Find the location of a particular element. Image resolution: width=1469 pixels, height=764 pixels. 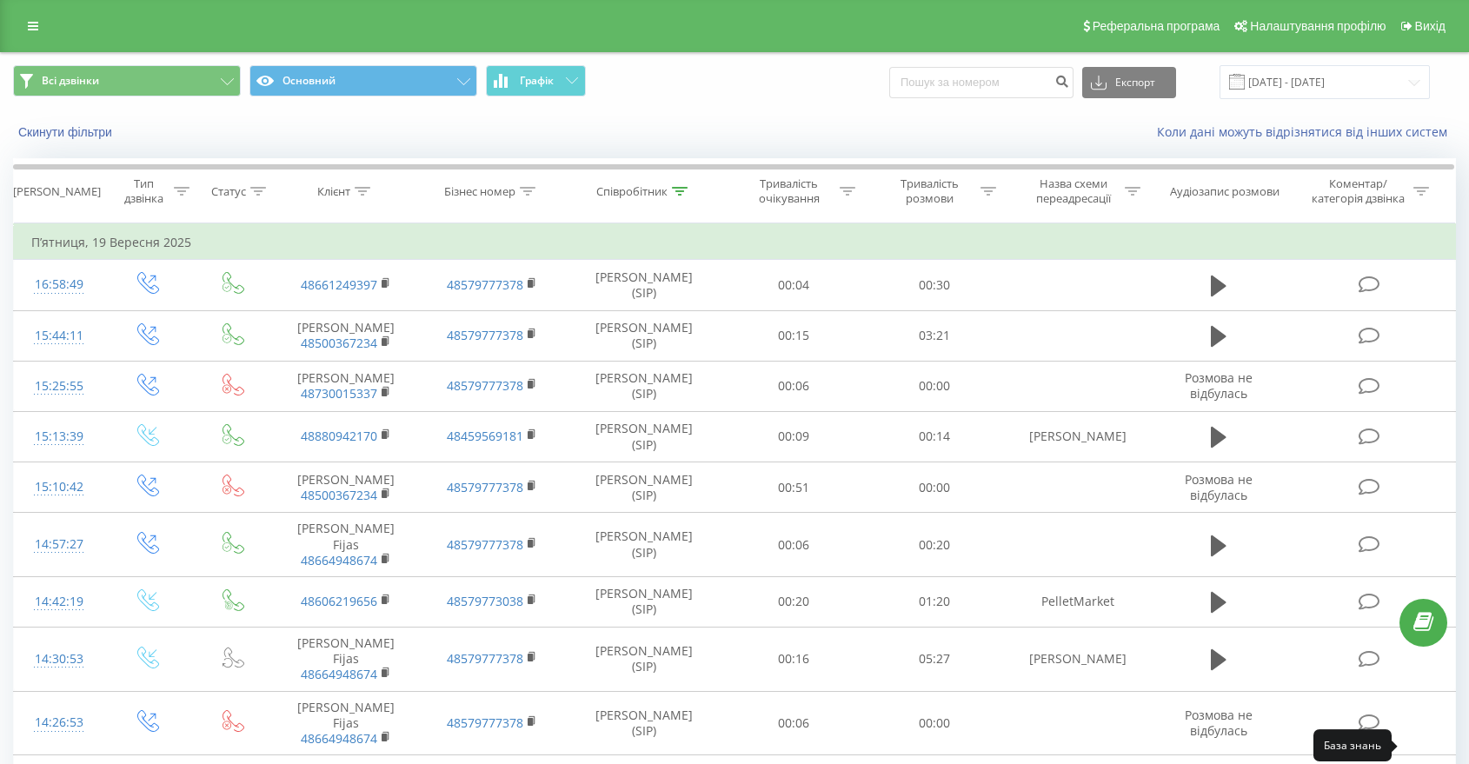

button: Всі дзвінки is located at coordinates (127, 81).